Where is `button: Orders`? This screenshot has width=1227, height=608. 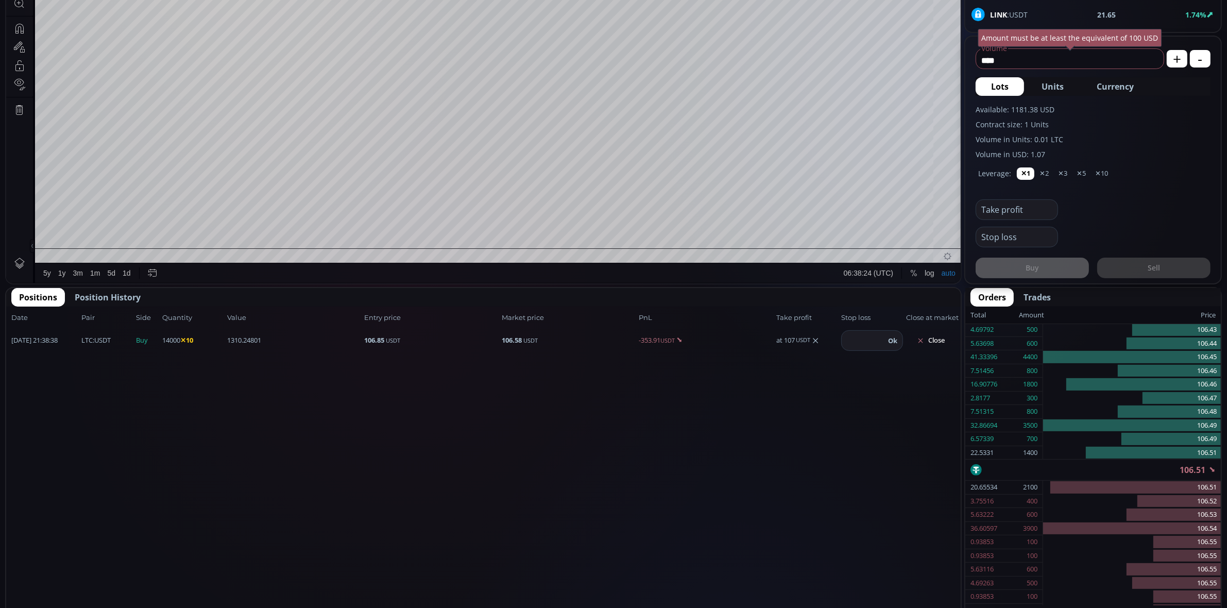 button: Orders is located at coordinates (992, 297).